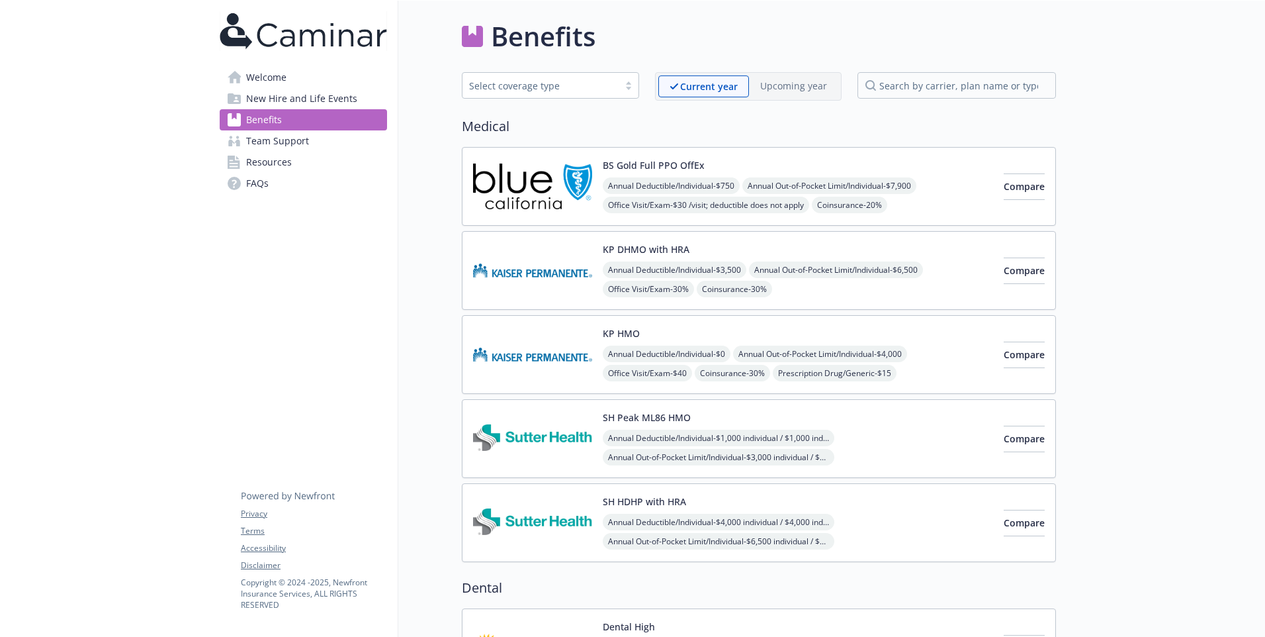 The height and width of the screenshot is (637, 1265). I want to click on span: FAQs, so click(257, 183).